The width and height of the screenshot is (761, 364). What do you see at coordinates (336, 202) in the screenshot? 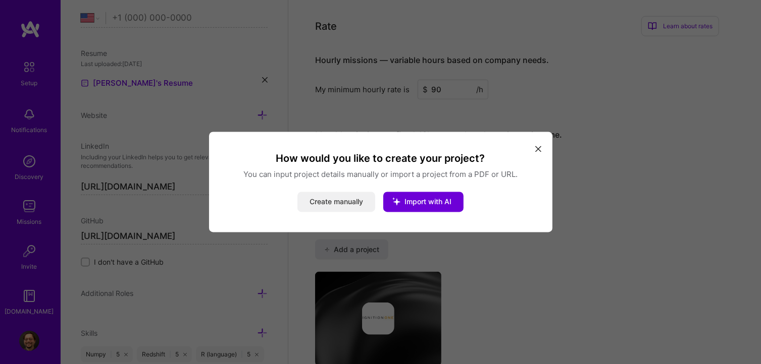
I see `button: Create manually` at bounding box center [336, 202].